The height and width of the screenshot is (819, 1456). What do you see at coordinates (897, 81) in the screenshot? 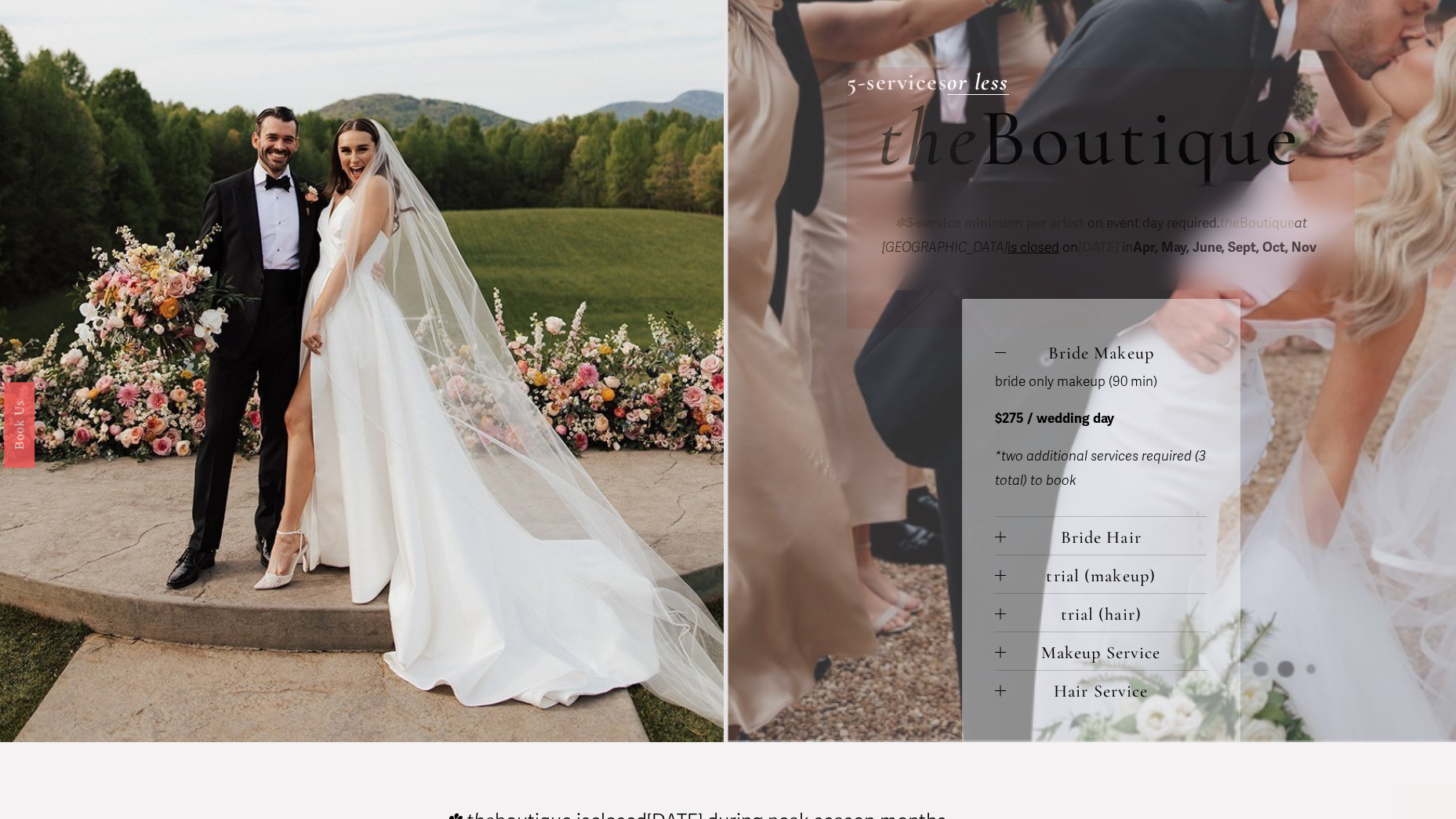
I see `strong: 5-services` at bounding box center [897, 81].